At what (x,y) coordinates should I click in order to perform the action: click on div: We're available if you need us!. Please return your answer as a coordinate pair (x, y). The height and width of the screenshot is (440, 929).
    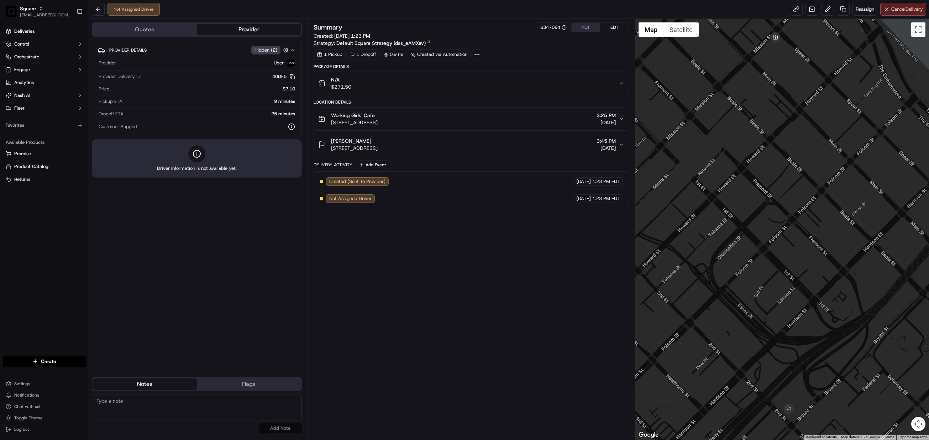
    Looking at the image, I should click on (57, 78).